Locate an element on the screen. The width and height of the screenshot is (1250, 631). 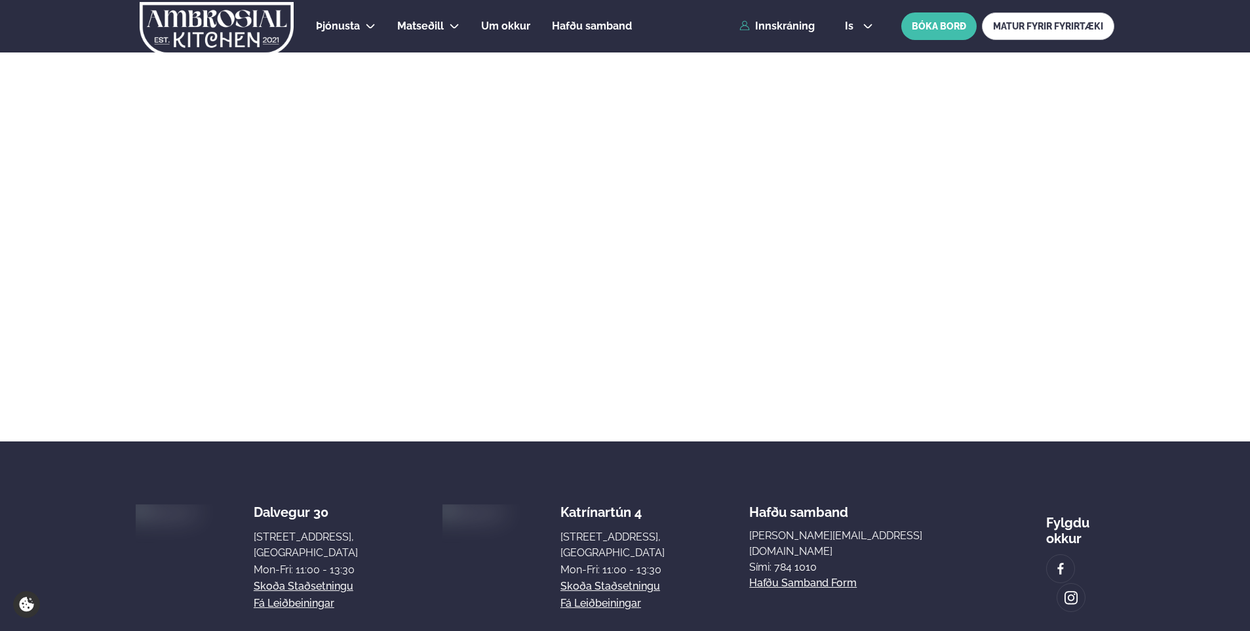
span: Þjónusta is located at coordinates (338, 26).